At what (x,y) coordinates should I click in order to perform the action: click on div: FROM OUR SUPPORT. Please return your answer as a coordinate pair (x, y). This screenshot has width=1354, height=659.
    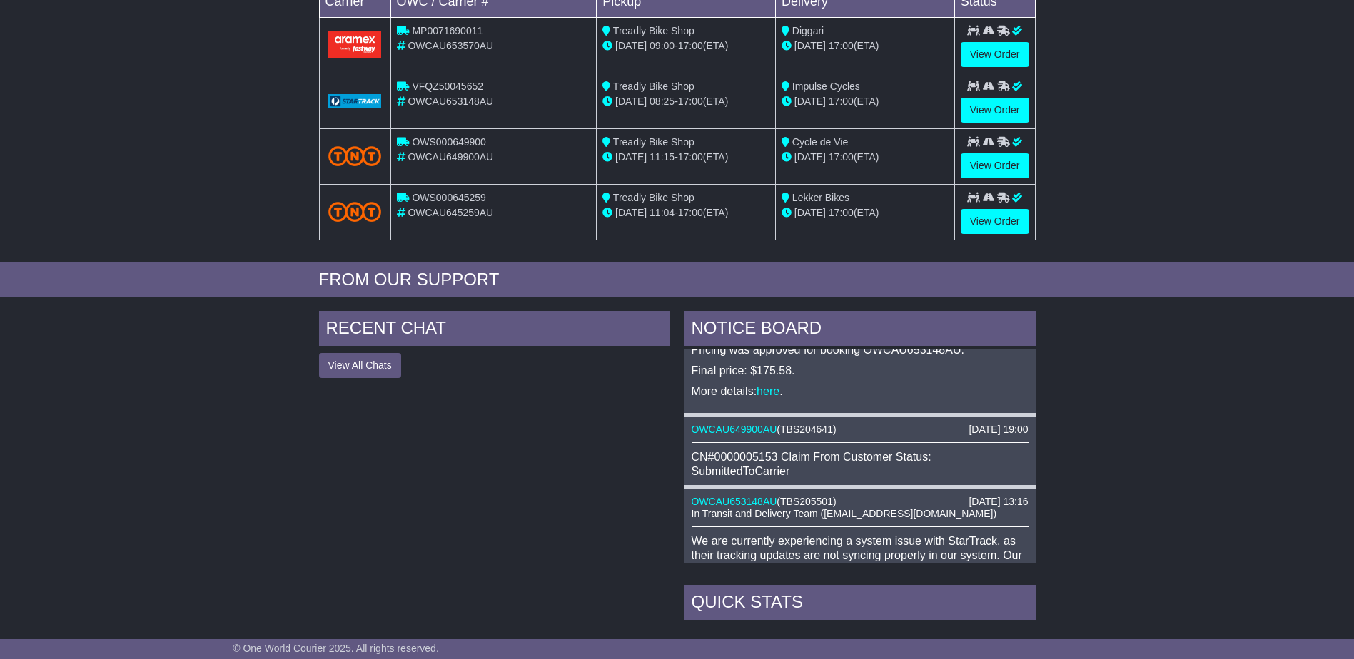
    Looking at the image, I should click on (677, 280).